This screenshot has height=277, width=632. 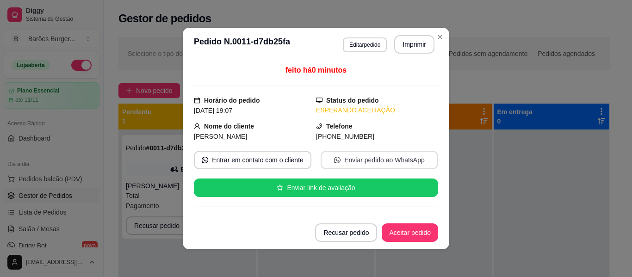 What do you see at coordinates (316, 70) in the screenshot?
I see `span: feito há 0 minutos` at bounding box center [316, 70].